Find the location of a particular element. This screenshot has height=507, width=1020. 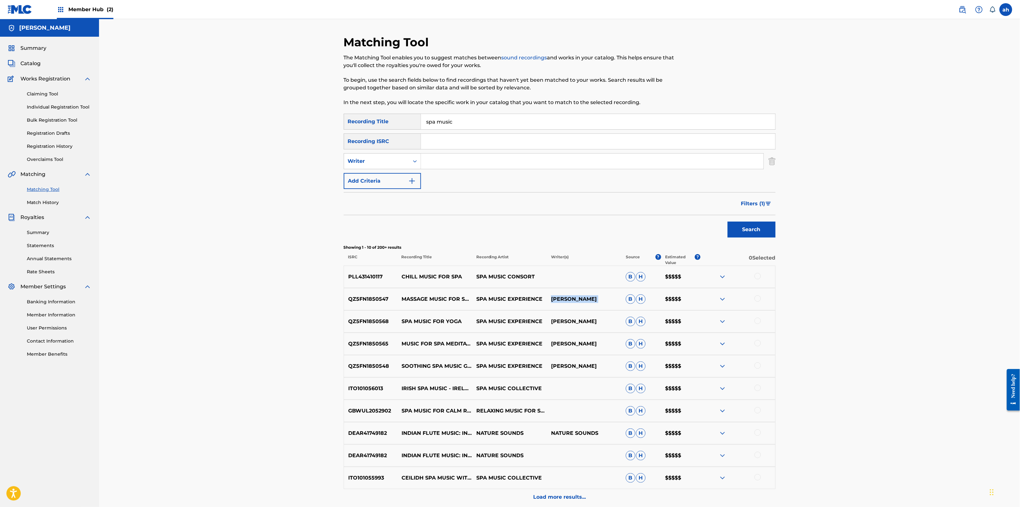

span: Summary is located at coordinates (33, 48).